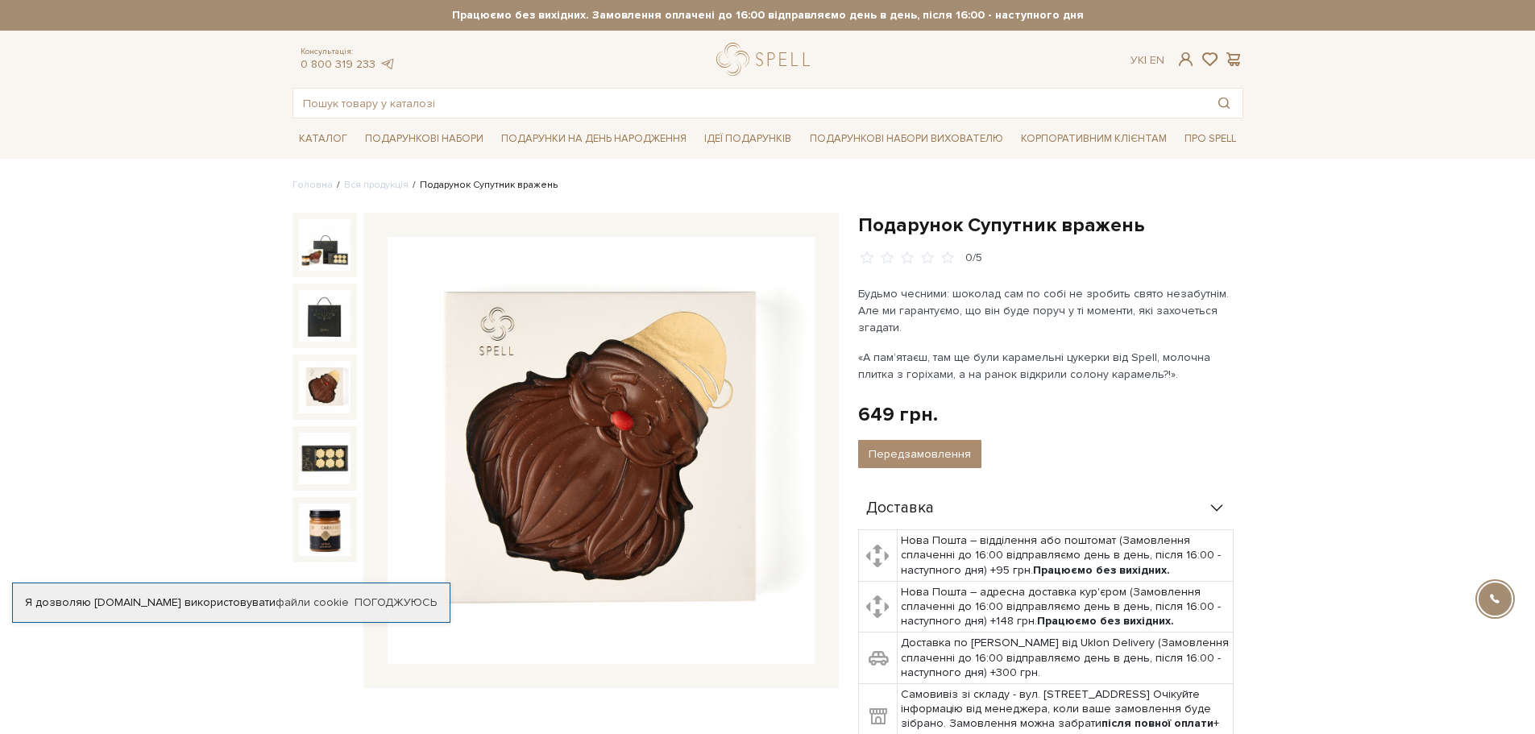 Image resolution: width=1535 pixels, height=734 pixels. What do you see at coordinates (1224, 103) in the screenshot?
I see `button: Пошук товару у каталозі` at bounding box center [1224, 103].